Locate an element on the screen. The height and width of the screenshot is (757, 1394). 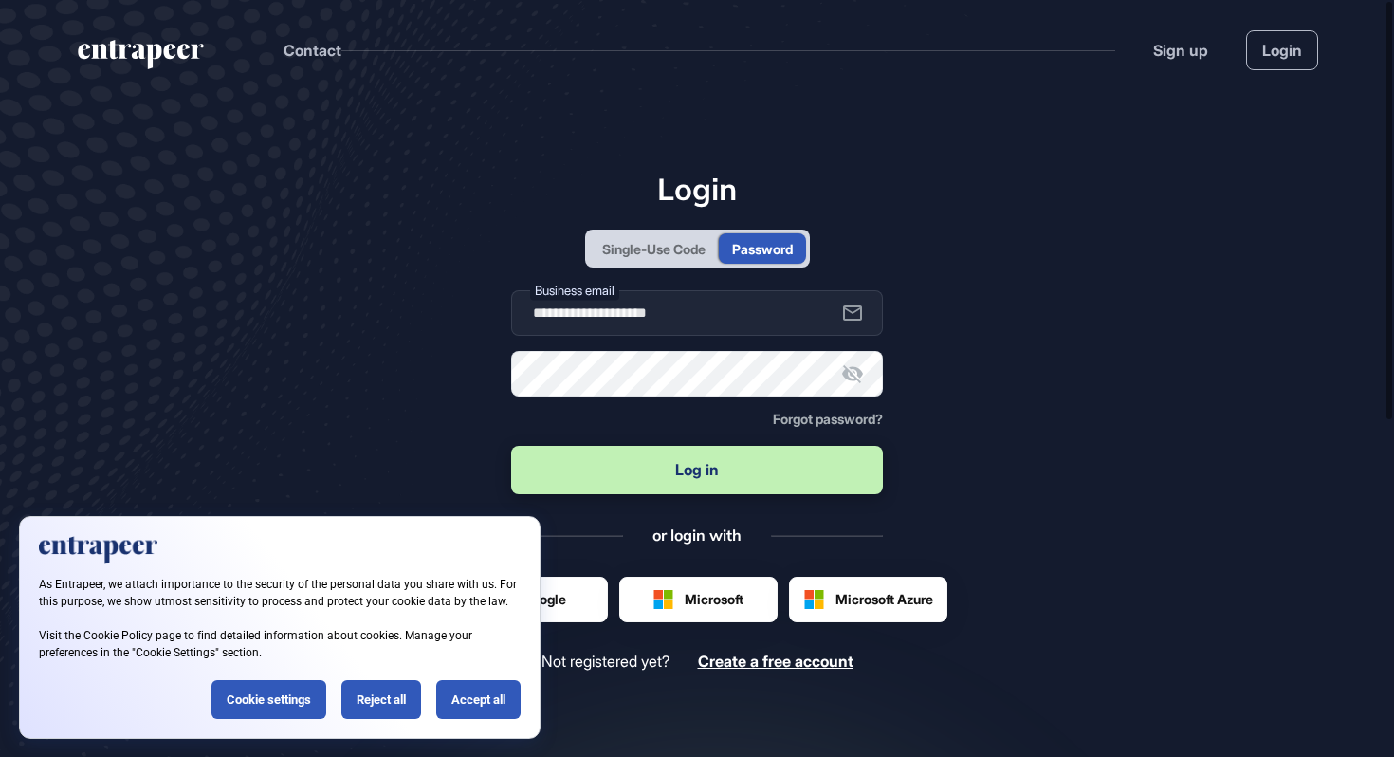
a: Sign up is located at coordinates (1181, 50).